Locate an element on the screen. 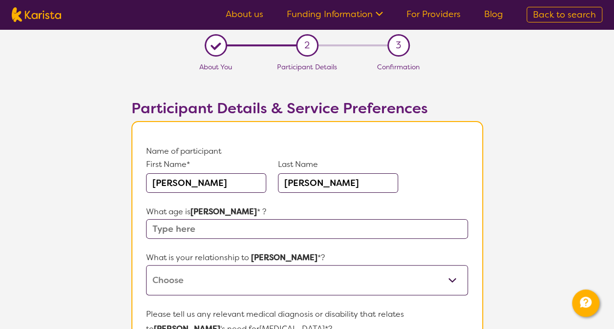 This screenshot has width=614, height=329. p: Name of participant is located at coordinates (307, 151).